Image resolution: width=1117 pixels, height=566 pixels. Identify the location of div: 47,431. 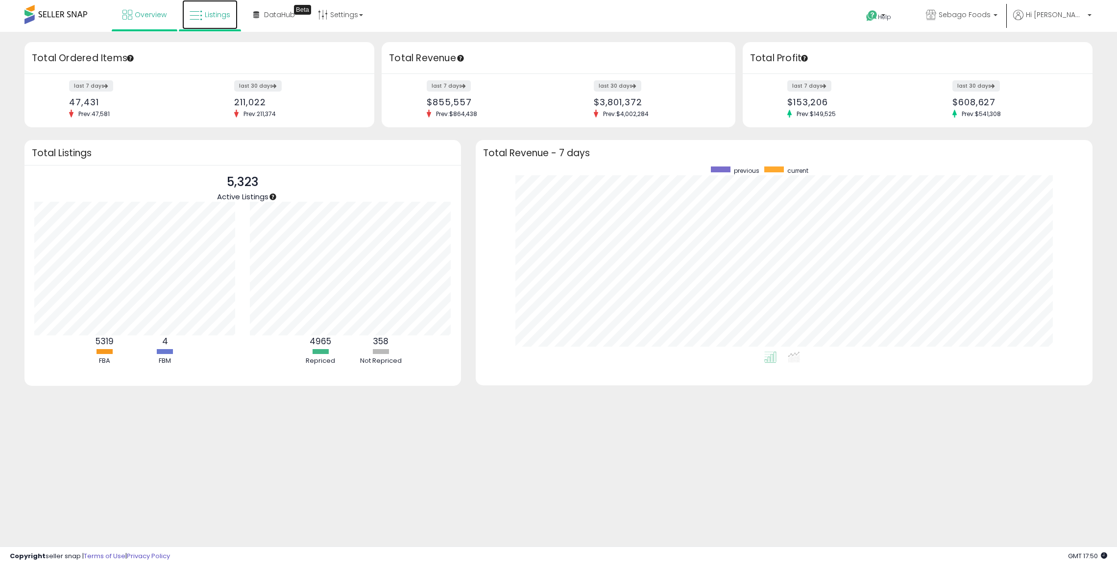
(130, 102).